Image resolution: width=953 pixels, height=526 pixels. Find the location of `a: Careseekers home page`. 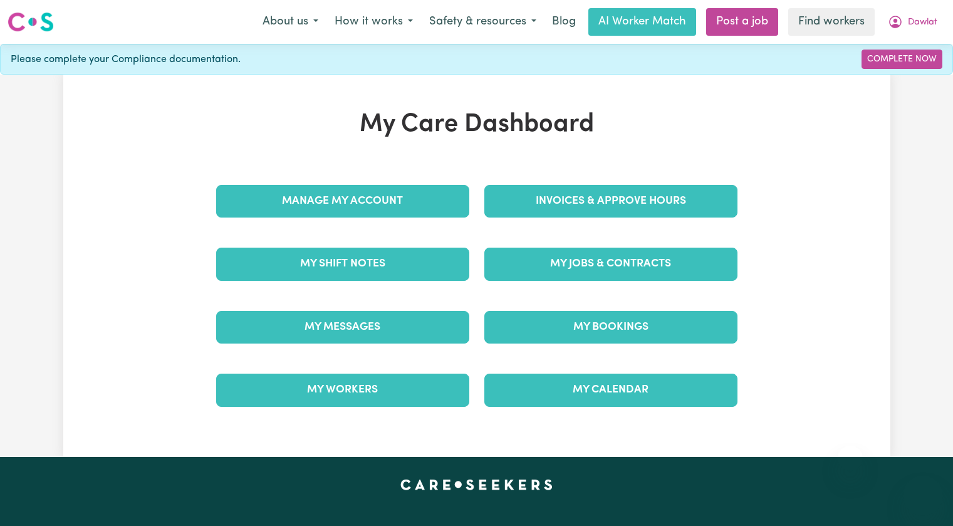

a: Careseekers home page is located at coordinates (476, 484).